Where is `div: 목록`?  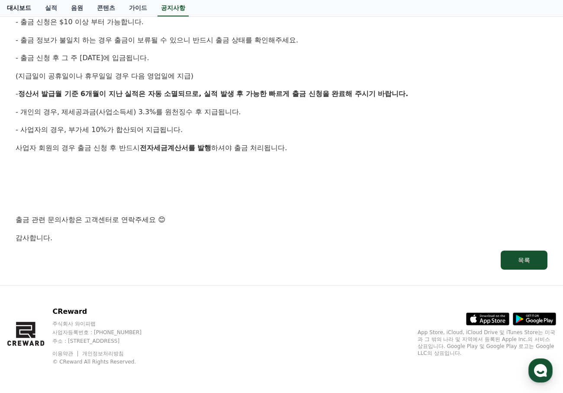 div: 목록 is located at coordinates (524, 260).